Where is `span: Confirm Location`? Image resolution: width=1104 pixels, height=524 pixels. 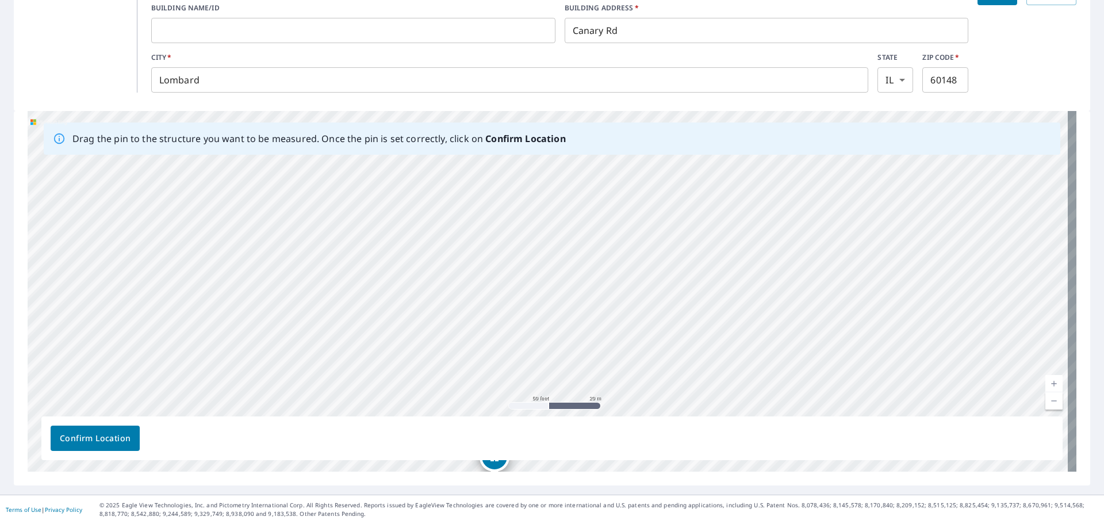 span: Confirm Location is located at coordinates (95, 438).